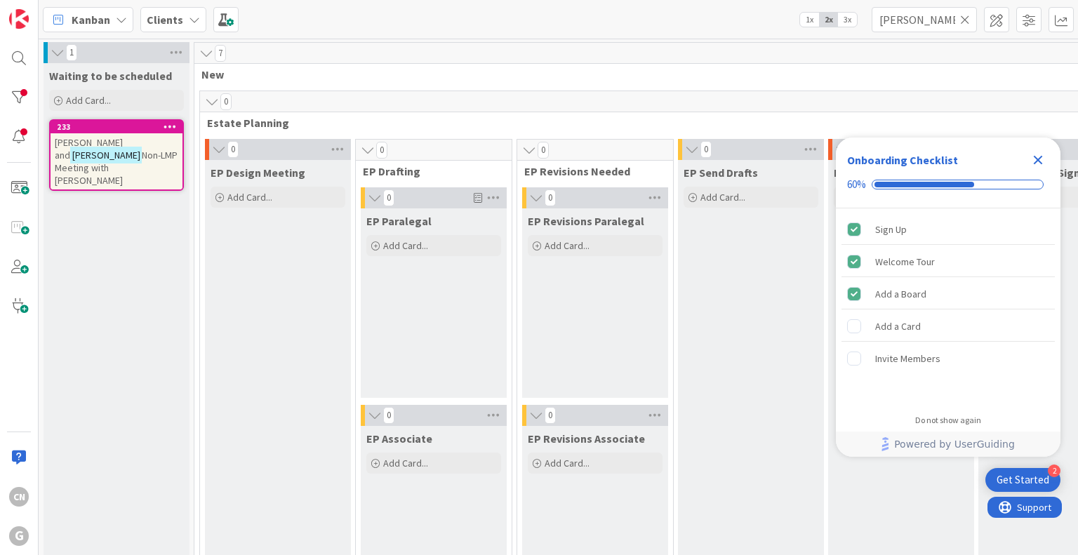 This screenshot has width=1078, height=555. What do you see at coordinates (1022, 480) in the screenshot?
I see `div: Open Get Started checklist, remaining modules: 2` at bounding box center [1022, 480].